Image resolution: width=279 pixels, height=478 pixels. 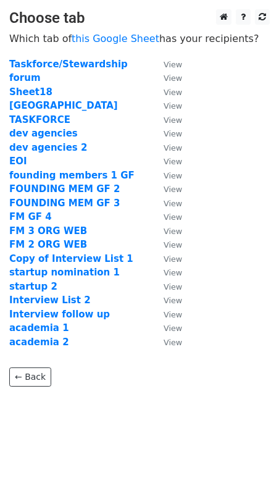 What do you see at coordinates (48, 244) in the screenshot?
I see `strong: FM 2 ORG WEB` at bounding box center [48, 244].